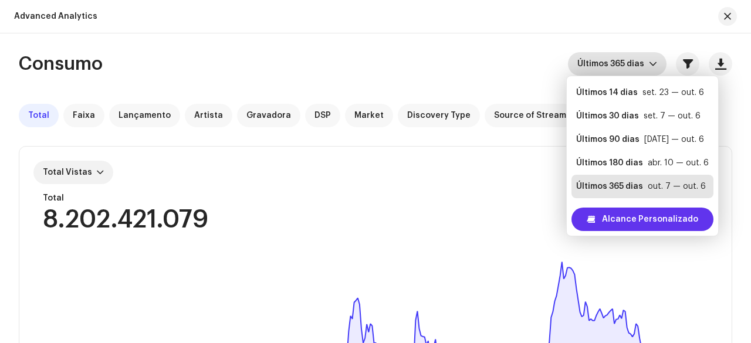  What do you see at coordinates (673, 93) in the screenshot?
I see `div: set. 23 — out. 6` at bounding box center [673, 93].